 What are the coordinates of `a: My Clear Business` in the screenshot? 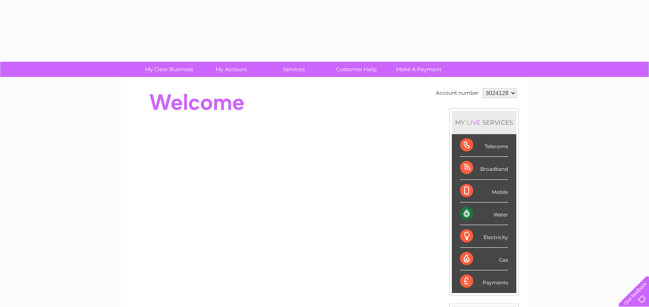 It's located at (169, 69).